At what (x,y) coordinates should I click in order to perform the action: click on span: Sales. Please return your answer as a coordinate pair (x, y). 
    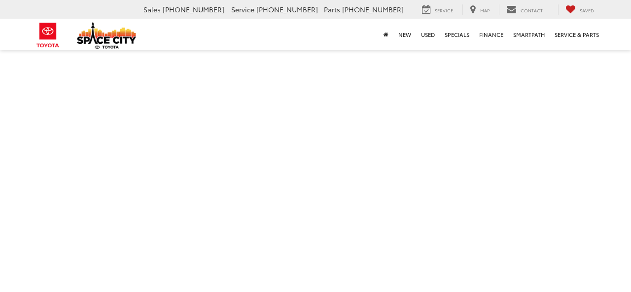
    Looking at the image, I should click on (152, 9).